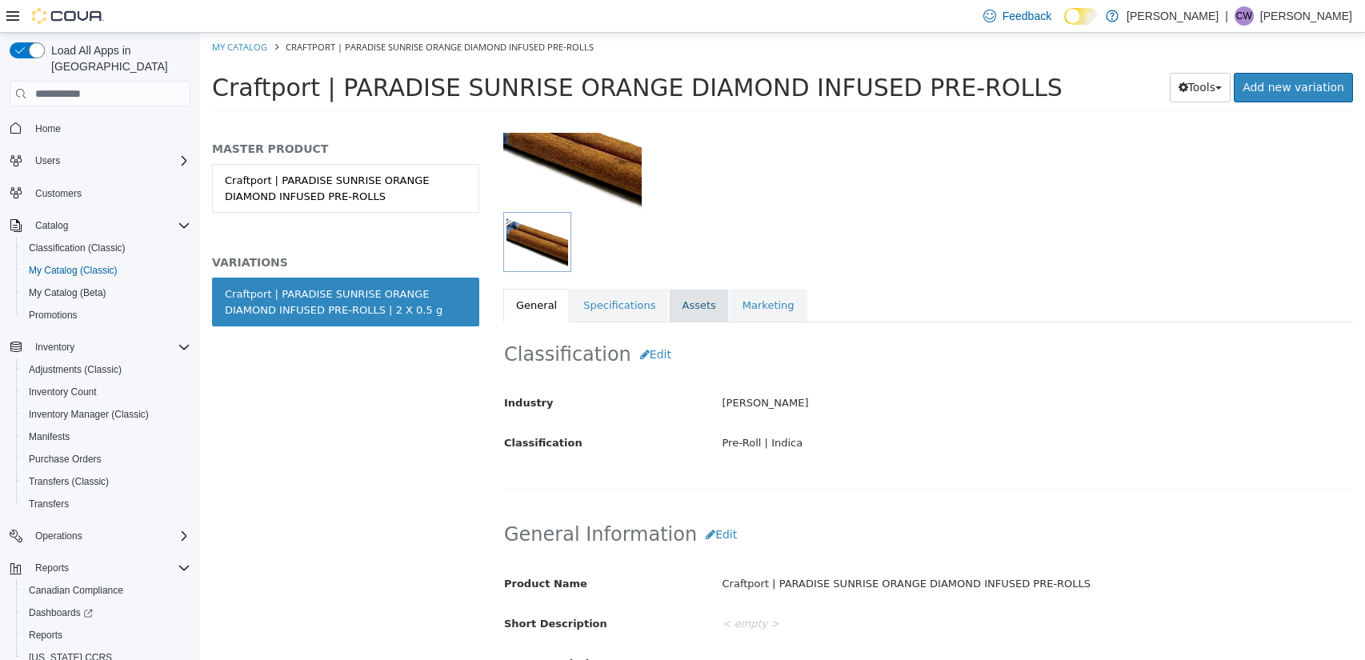  I want to click on img: Cova, so click(68, 16).